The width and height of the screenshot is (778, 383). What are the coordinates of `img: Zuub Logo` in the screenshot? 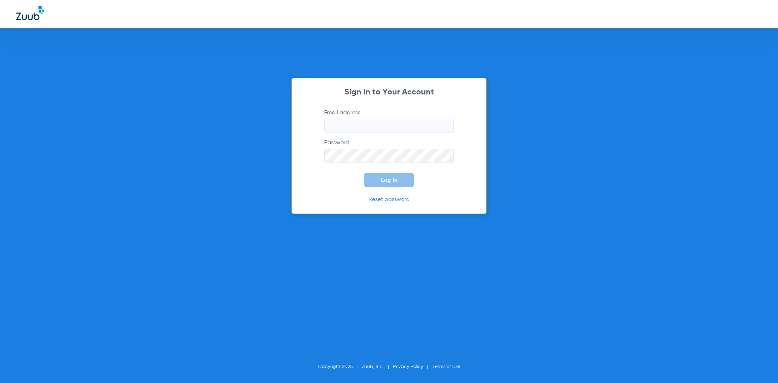 It's located at (30, 13).